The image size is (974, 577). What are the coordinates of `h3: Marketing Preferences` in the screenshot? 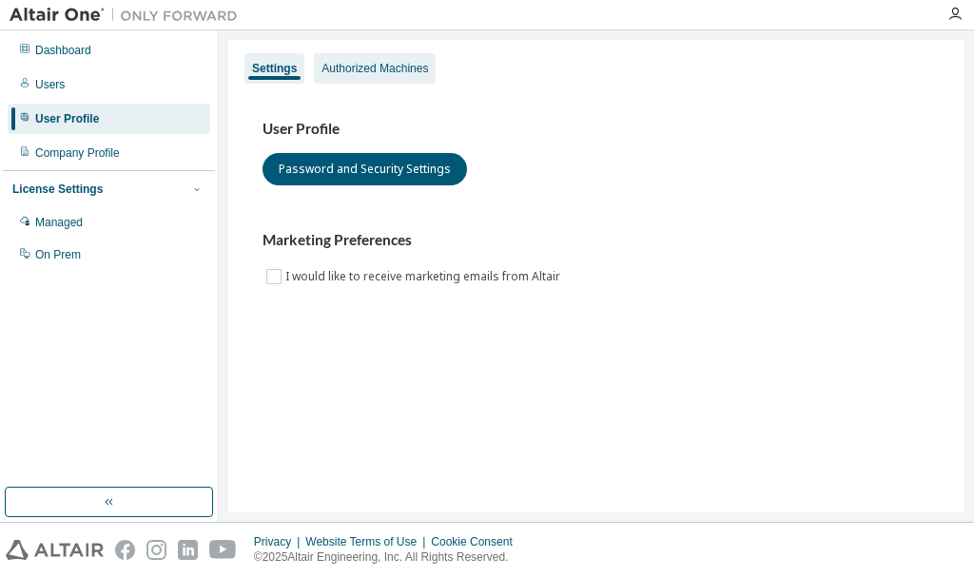 It's located at (596, 241).